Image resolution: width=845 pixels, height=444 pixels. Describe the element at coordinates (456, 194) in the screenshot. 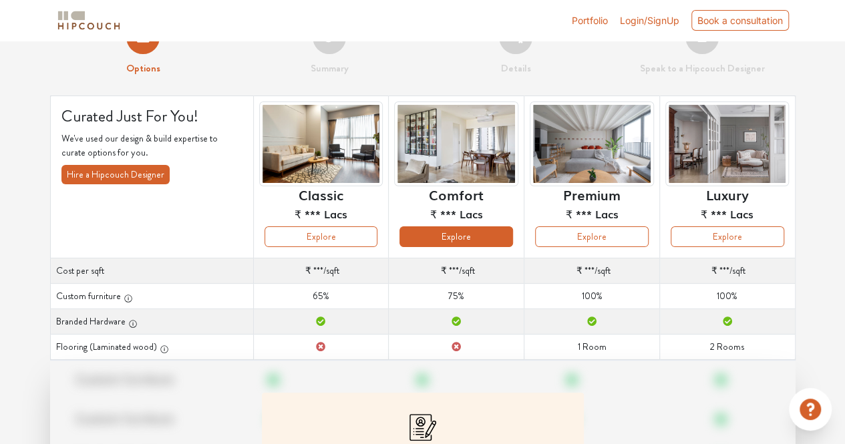

I see `h6: Comfort` at that location.